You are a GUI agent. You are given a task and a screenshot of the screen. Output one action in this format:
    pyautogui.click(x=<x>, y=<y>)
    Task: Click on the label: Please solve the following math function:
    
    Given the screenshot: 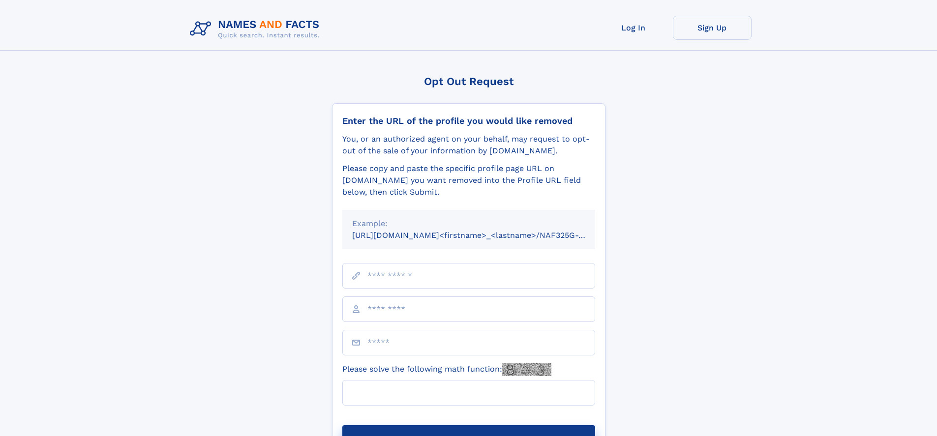 What is the action you would take?
    pyautogui.click(x=447, y=370)
    